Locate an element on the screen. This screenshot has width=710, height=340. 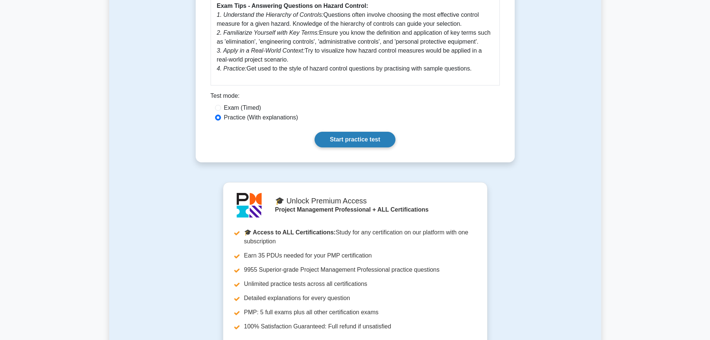
a: Start practice test is located at coordinates (355, 139).